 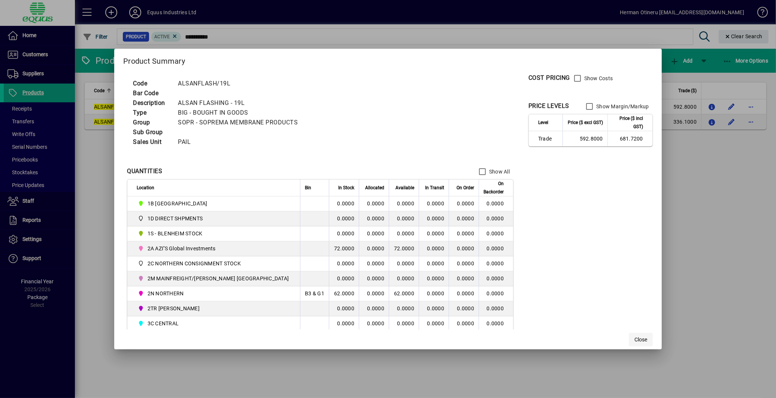 What do you see at coordinates (152, 142) in the screenshot?
I see `td: Sales Unit` at bounding box center [152, 142].